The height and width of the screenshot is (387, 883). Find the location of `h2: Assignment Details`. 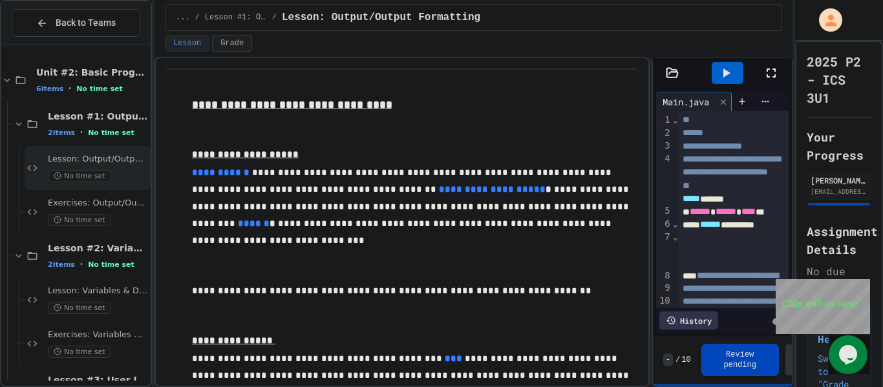

h2: Assignment Details is located at coordinates (839, 240).